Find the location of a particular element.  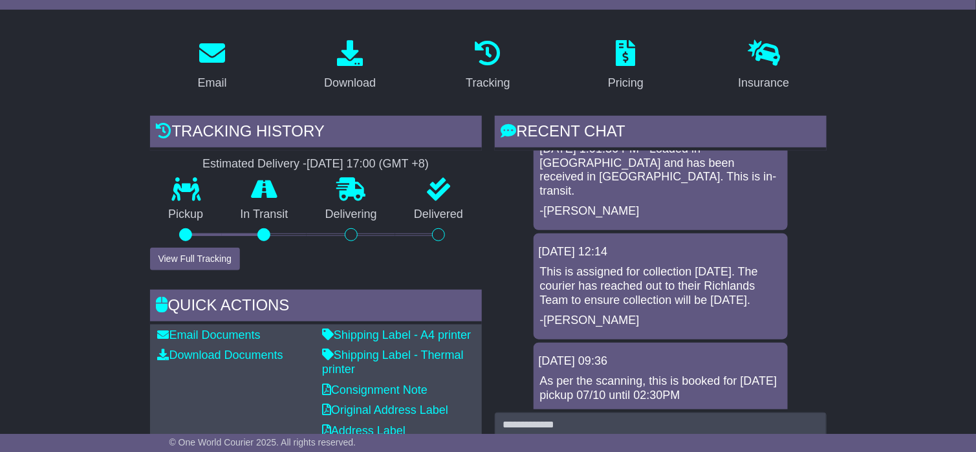

a: Address Label is located at coordinates (363, 431).